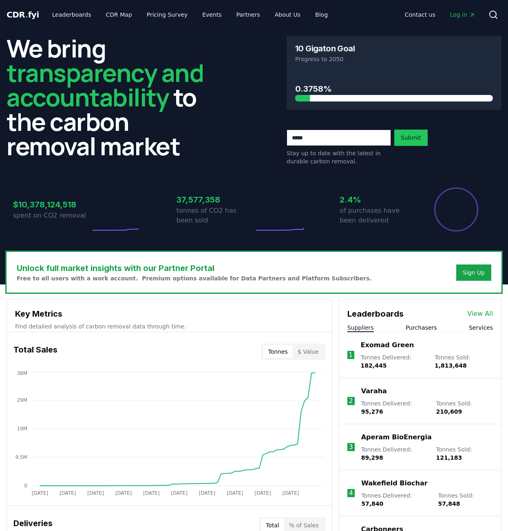 Image resolution: width=508 pixels, height=531 pixels. I want to click on span: Log in, so click(463, 15).